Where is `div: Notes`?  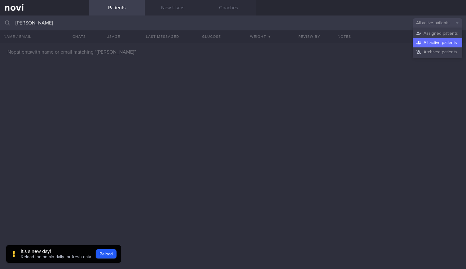 div: Notes is located at coordinates (400, 37).